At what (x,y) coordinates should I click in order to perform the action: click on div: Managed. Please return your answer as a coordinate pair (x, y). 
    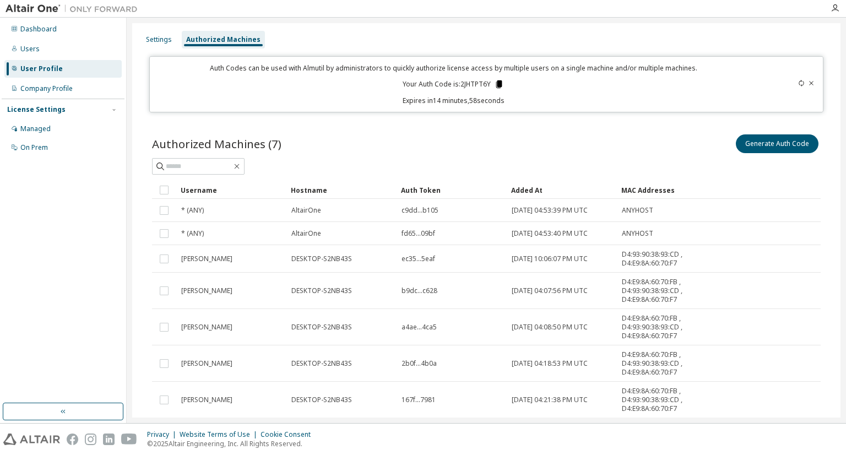
    Looking at the image, I should click on (35, 129).